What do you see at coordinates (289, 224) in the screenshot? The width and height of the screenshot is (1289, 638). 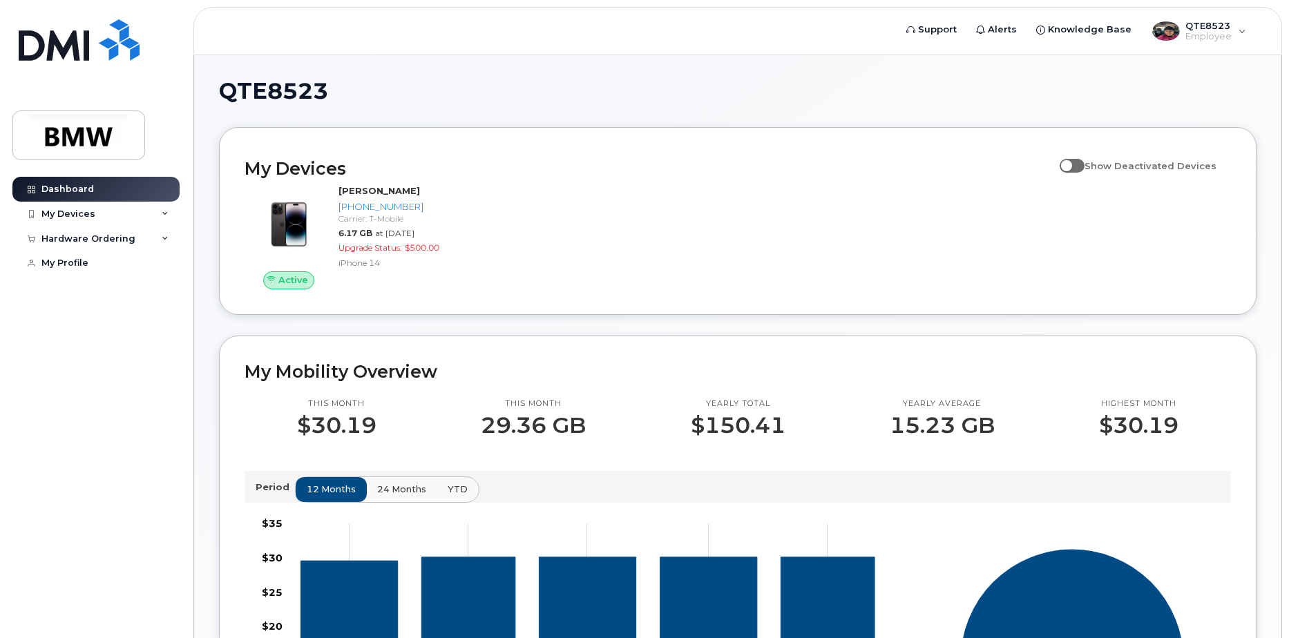 I see `img: image20231002-3703462-njx0qo.jpeg` at bounding box center [289, 224].